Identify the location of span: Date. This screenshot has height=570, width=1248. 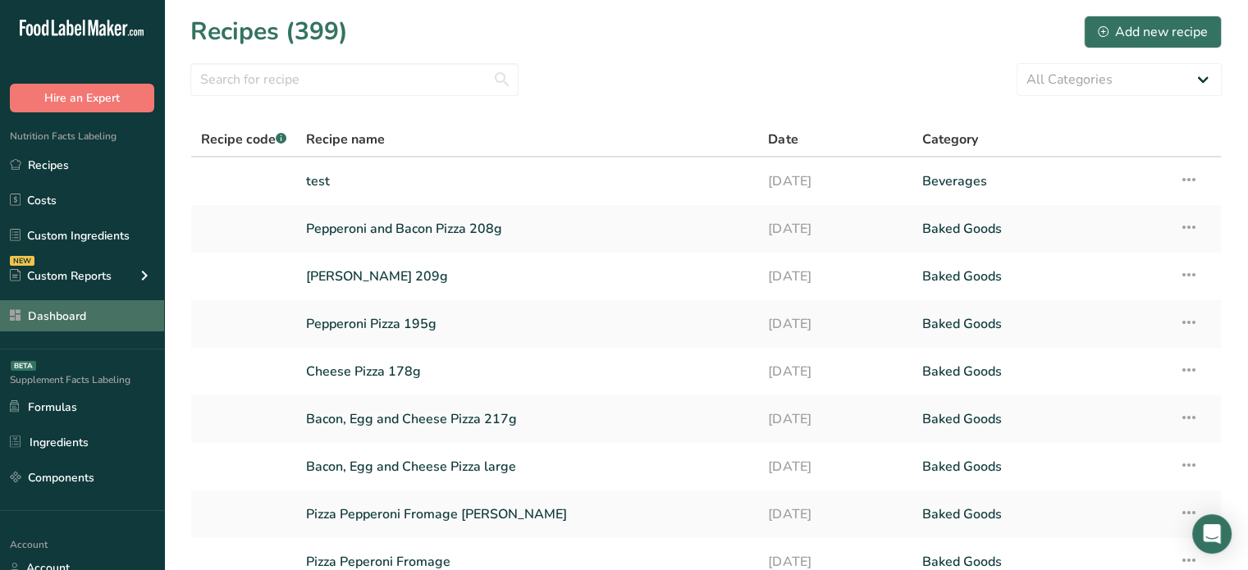
(783, 140).